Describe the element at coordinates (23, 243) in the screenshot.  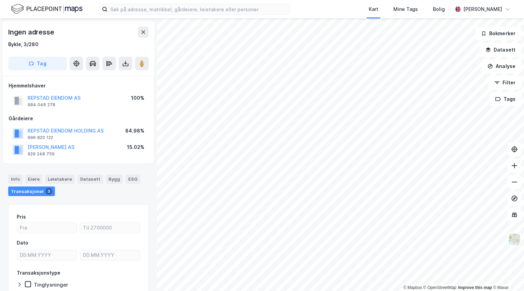
I see `div: Dato` at that location.